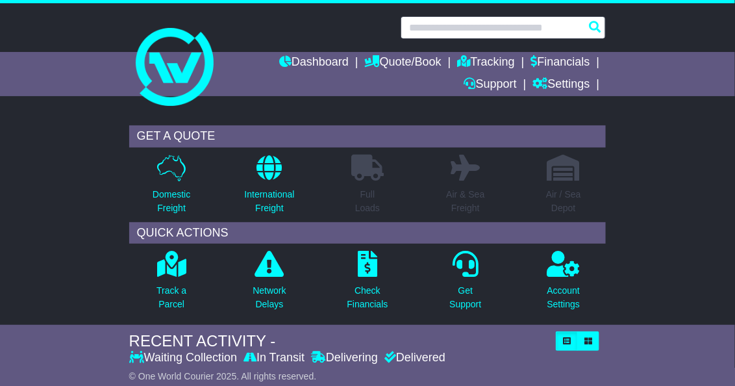 Image resolution: width=735 pixels, height=386 pixels. I want to click on p: Air / Sea Depot, so click(564, 201).